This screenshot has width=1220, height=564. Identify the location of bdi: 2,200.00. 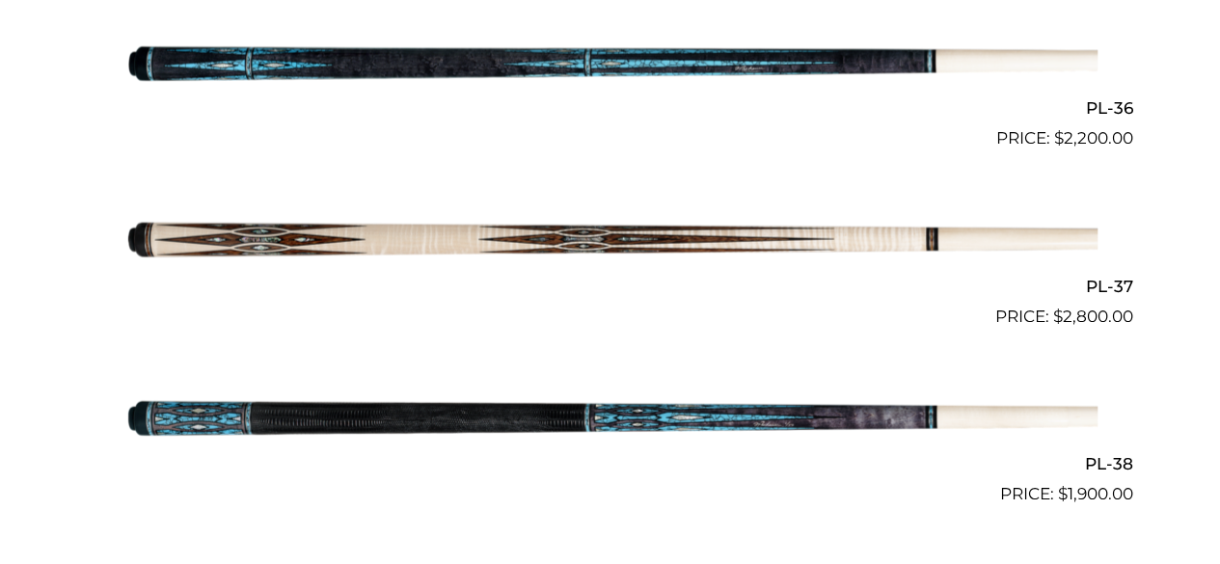
(1093, 138).